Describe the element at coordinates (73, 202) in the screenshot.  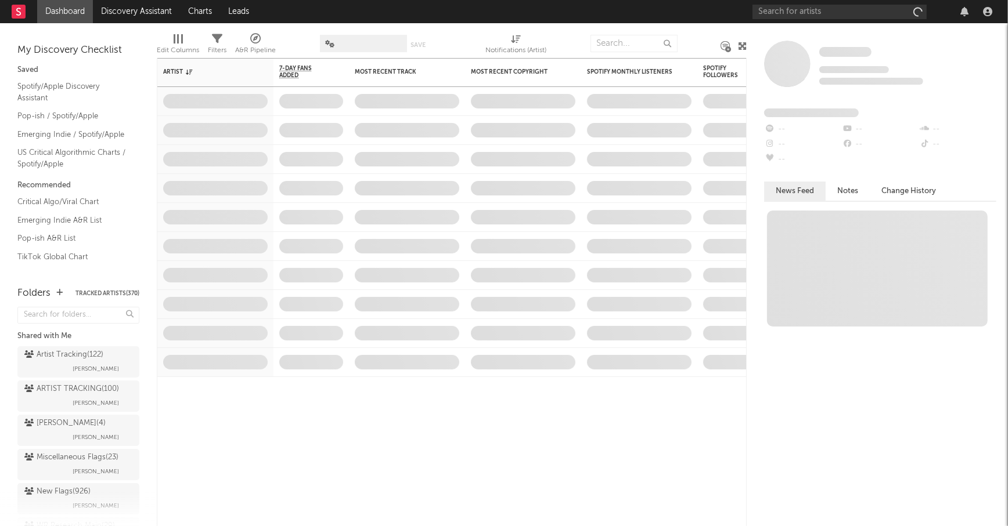
I see `a: Critical Algo/Viral Chart` at that location.